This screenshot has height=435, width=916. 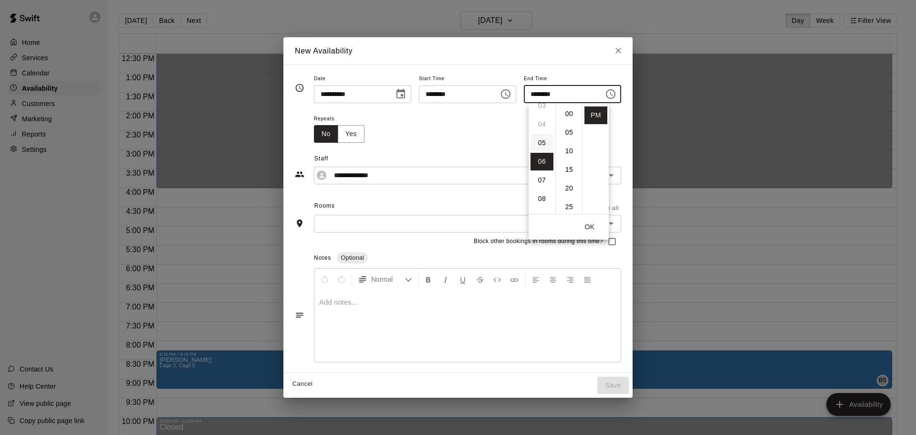 What do you see at coordinates (324, 206) in the screenshot?
I see `span: Rooms` at bounding box center [324, 206].